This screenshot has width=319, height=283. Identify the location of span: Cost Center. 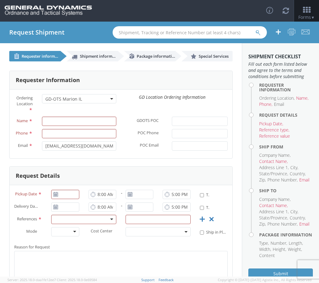
(101, 231).